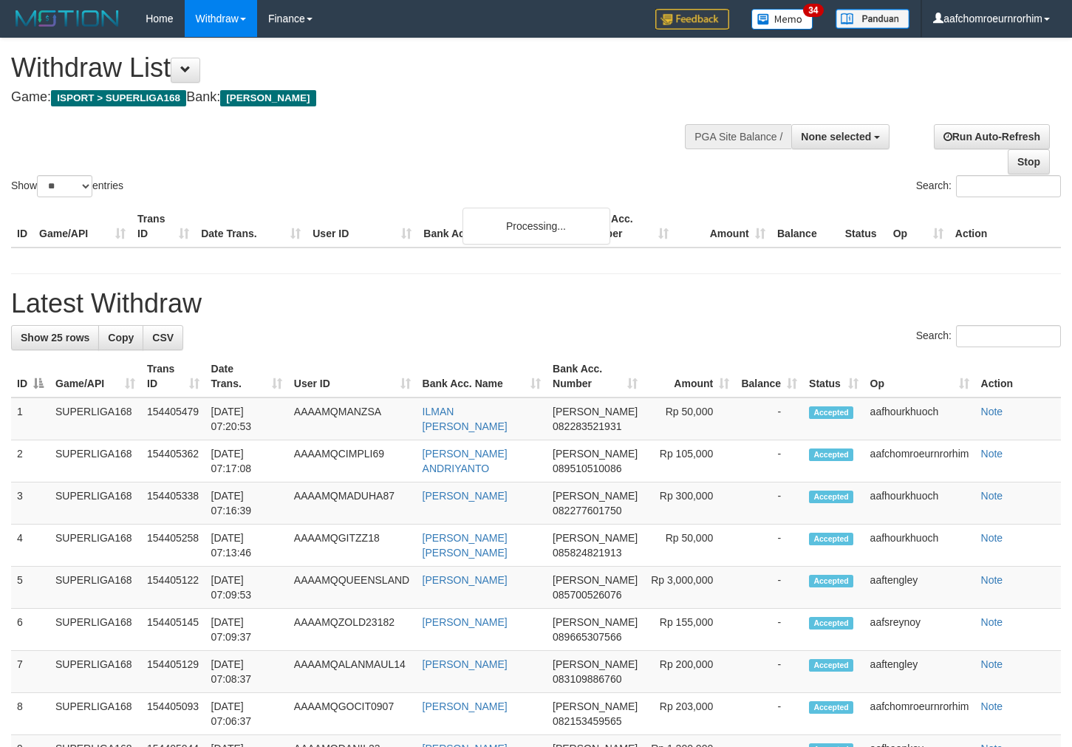 This screenshot has width=1072, height=747. I want to click on label: Show entries, so click(67, 186).